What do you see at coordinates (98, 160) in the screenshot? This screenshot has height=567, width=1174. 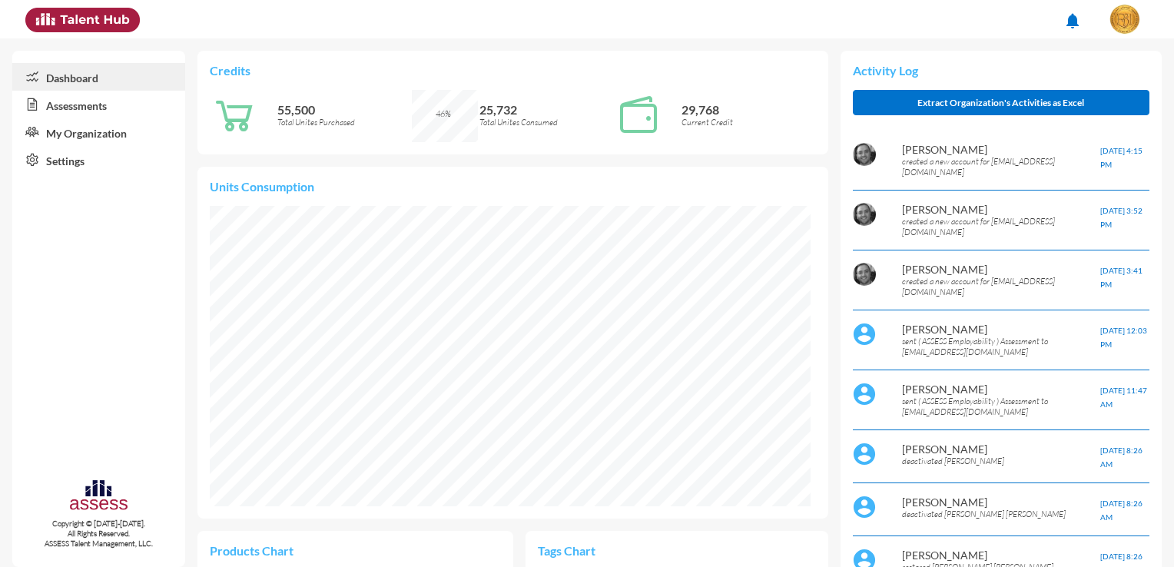 I see `a: Settings` at bounding box center [98, 160].